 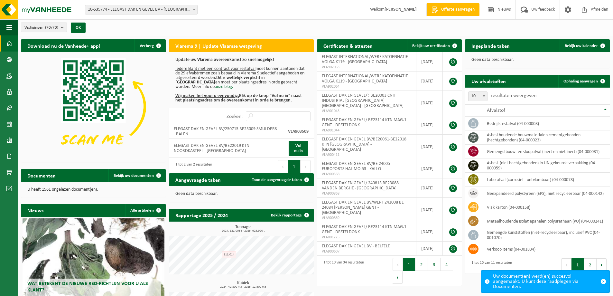 What do you see at coordinates (241, 80) in the screenshot?
I see `p: moet kunnen aantonen dat de 29 afvalstromen zoals bepaald in Vlarema 9 selectief aangeboden en ui...` at bounding box center [241, 80].